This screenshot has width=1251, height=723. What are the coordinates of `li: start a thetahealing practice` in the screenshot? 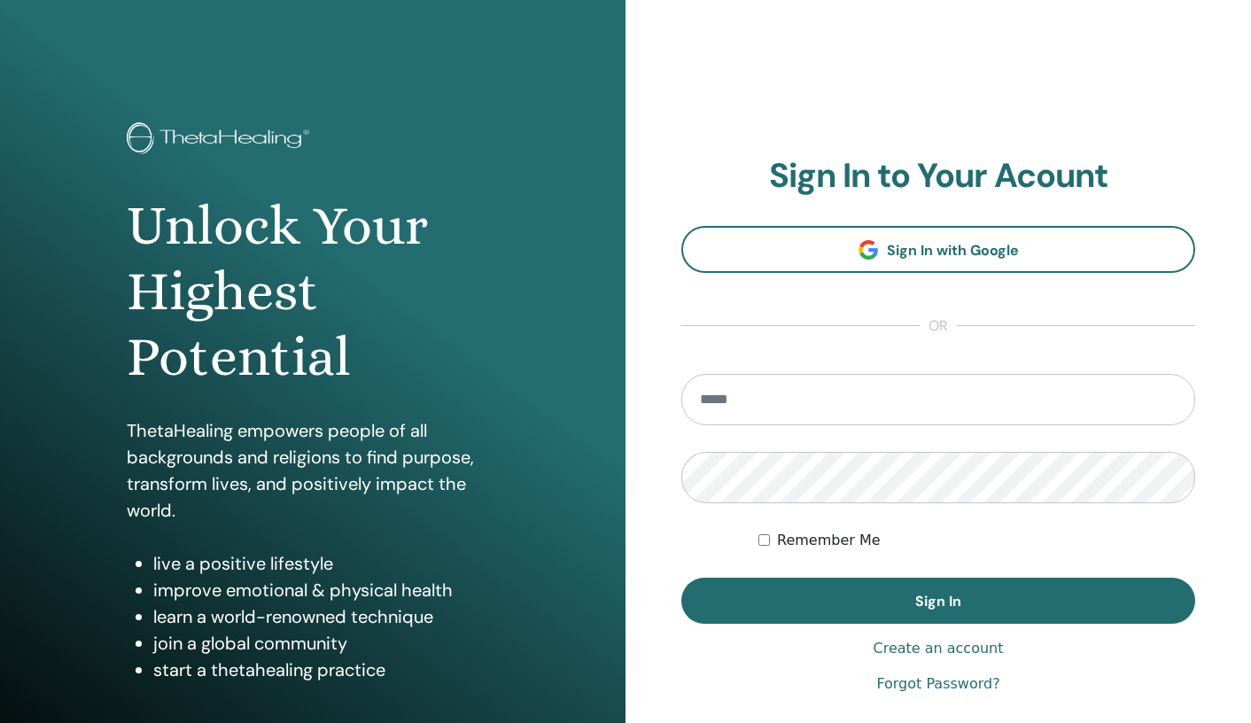 It's located at (326, 670).